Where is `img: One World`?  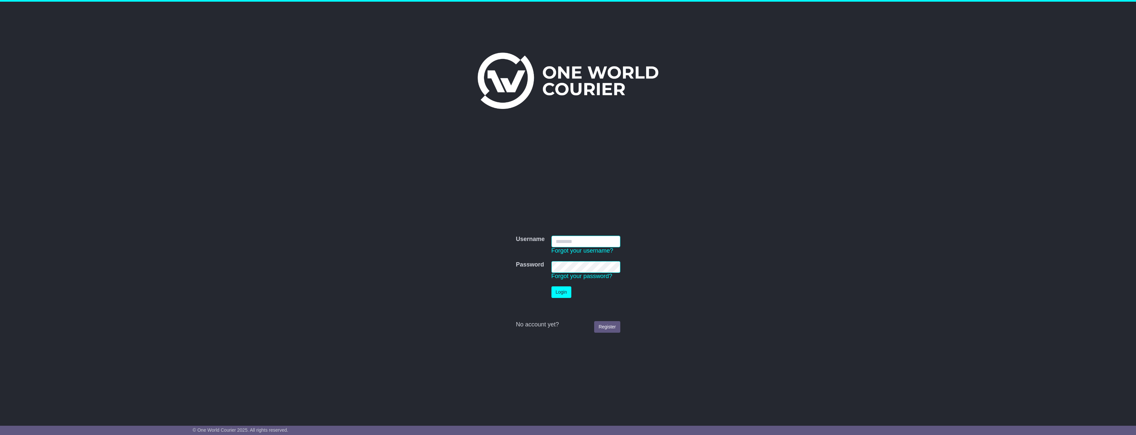
img: One World is located at coordinates (568, 81).